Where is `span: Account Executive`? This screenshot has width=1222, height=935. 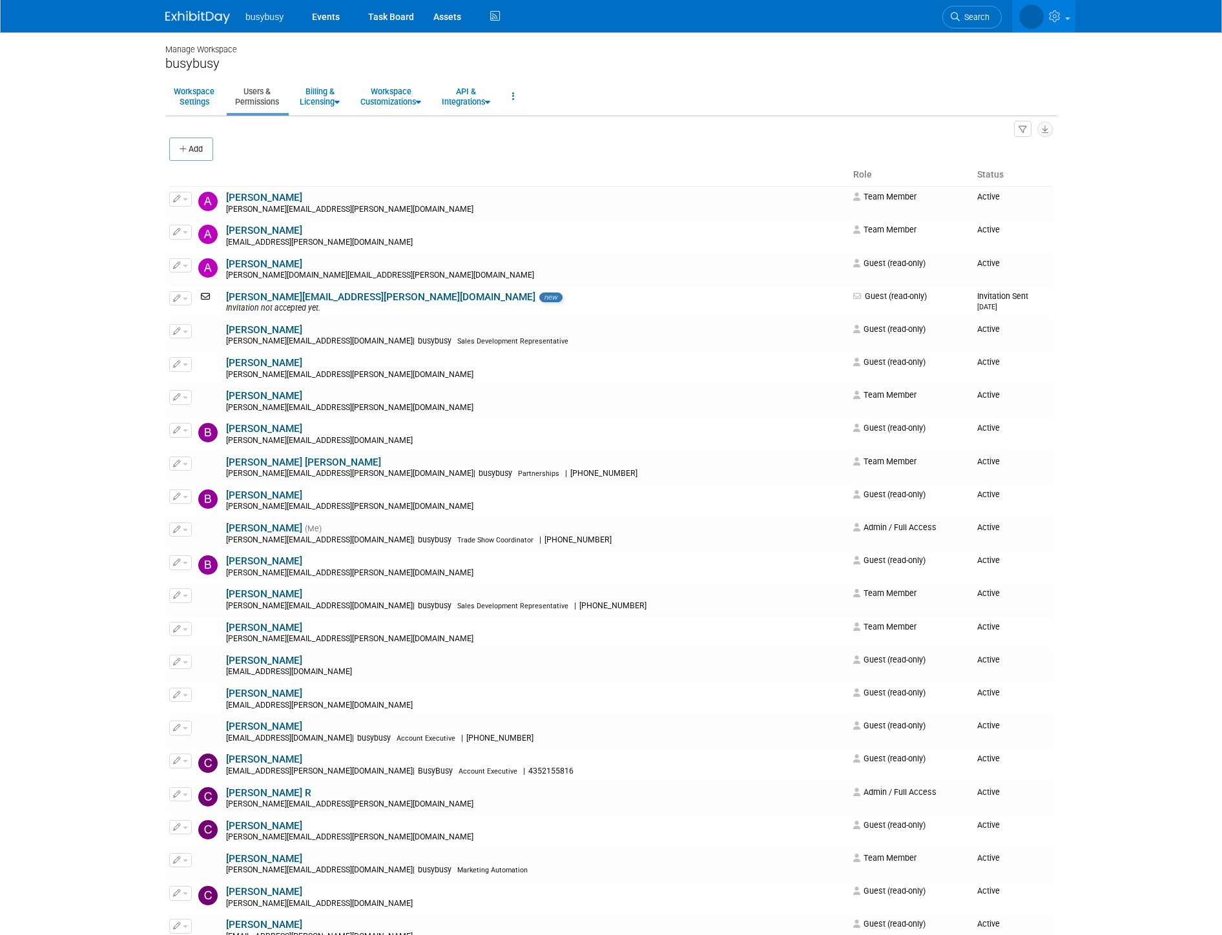 span: Account Executive is located at coordinates (479, 738).